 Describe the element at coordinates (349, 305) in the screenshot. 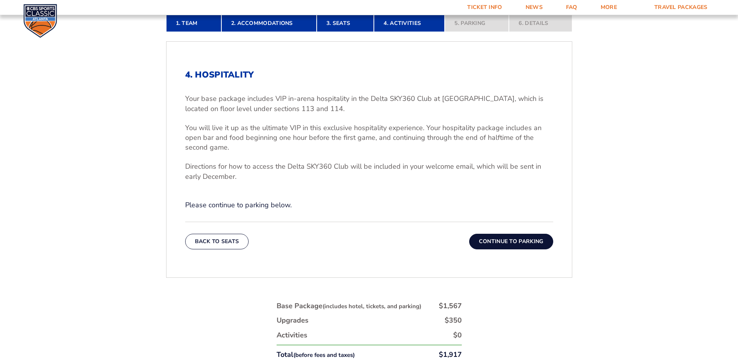

I see `div: Base Package` at that location.